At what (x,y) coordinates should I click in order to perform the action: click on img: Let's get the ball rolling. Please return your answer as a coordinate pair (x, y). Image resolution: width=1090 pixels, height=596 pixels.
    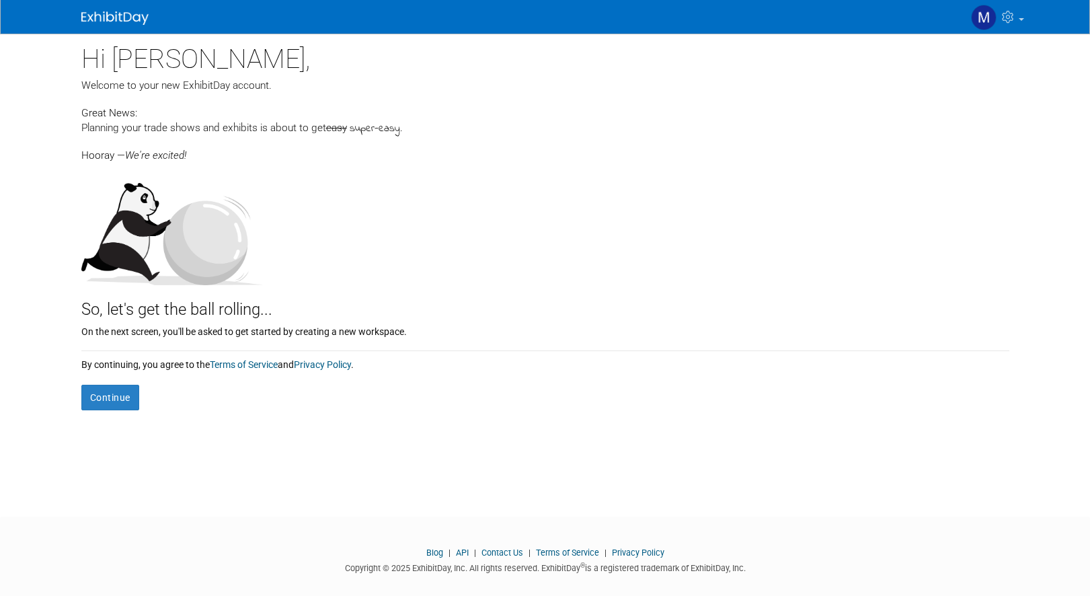
    Looking at the image, I should click on (172, 227).